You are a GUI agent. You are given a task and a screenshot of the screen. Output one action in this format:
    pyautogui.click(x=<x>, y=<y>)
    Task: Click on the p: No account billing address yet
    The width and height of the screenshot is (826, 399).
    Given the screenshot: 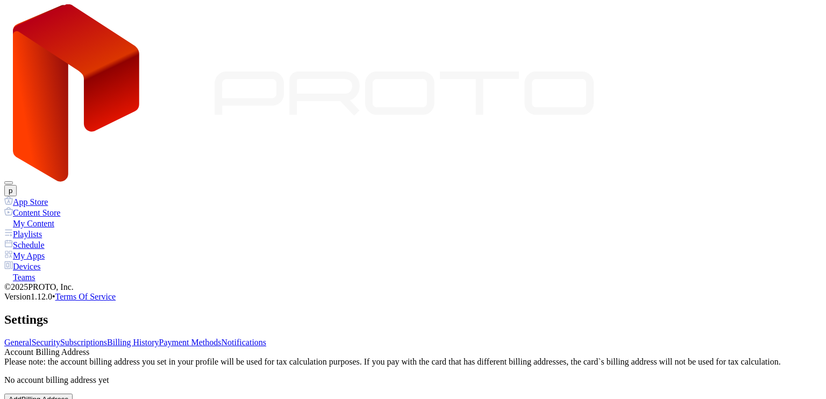 What is the action you would take?
    pyautogui.click(x=413, y=380)
    